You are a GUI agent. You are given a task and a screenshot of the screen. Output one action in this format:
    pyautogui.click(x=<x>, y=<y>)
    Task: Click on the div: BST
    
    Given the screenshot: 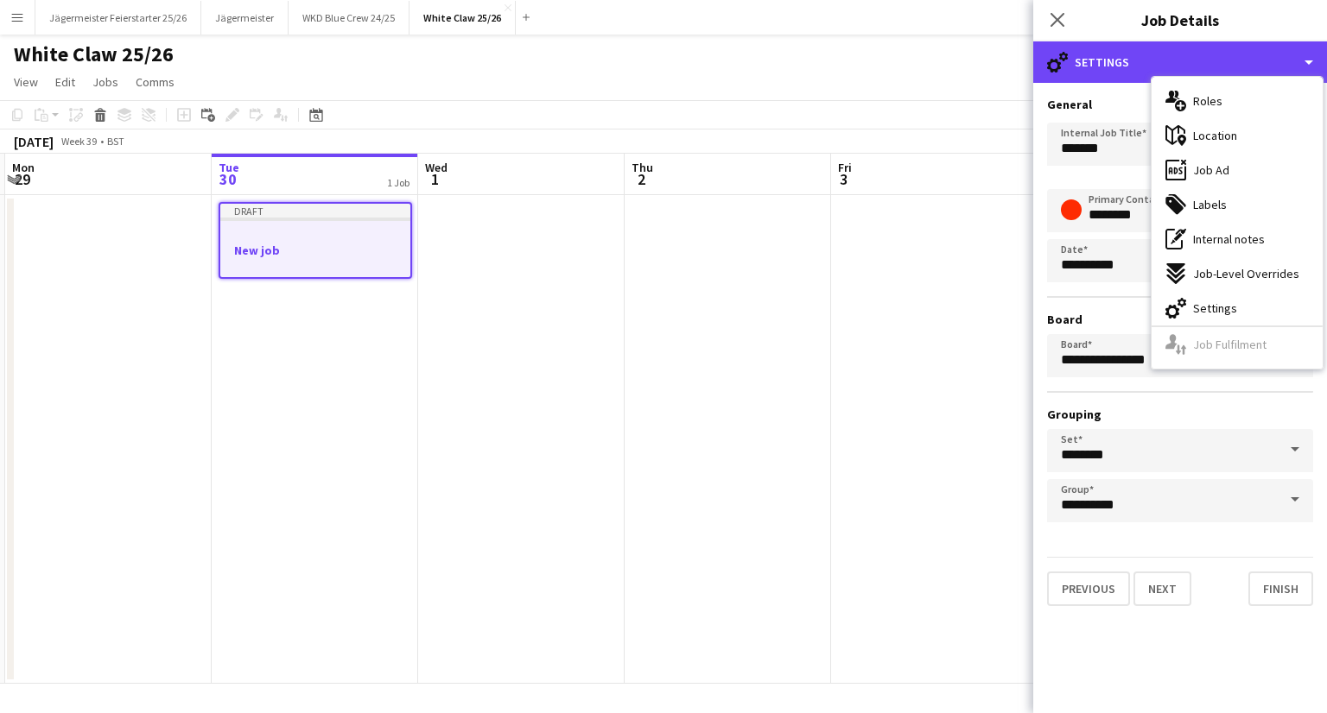 What is the action you would take?
    pyautogui.click(x=116, y=141)
    